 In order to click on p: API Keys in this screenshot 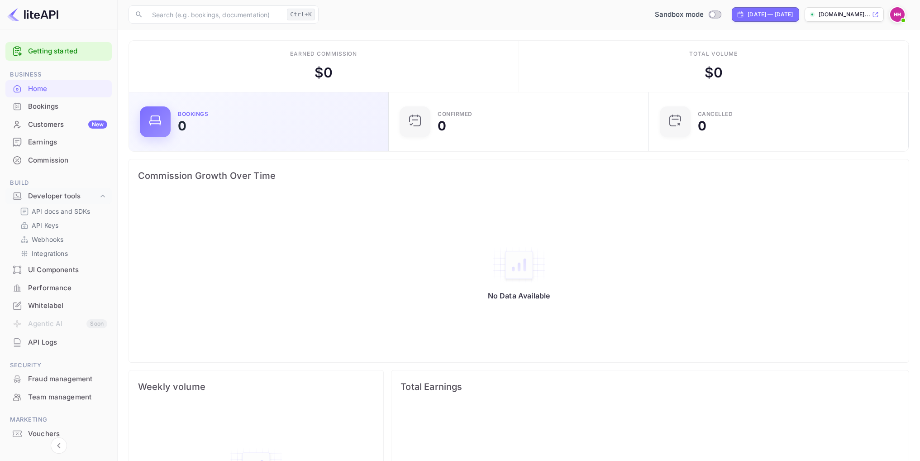, I will do `click(45, 225)`.